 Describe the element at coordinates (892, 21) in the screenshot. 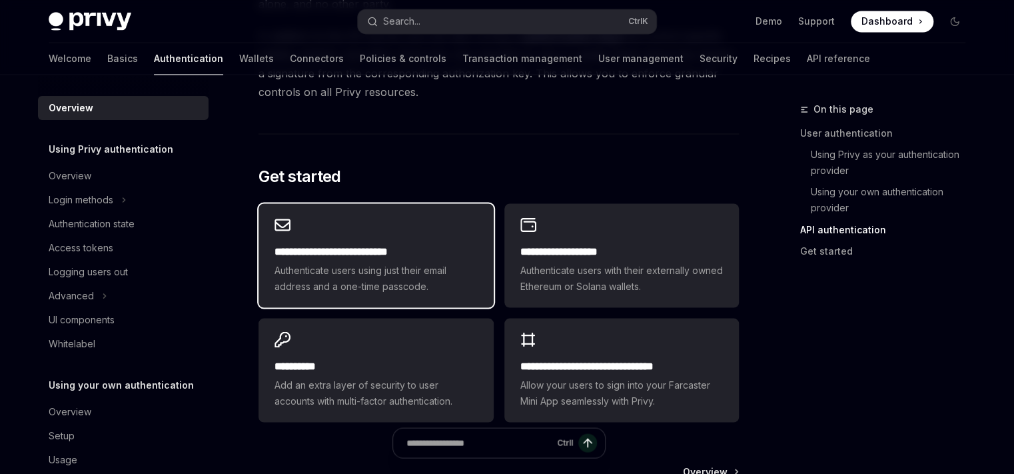

I see `a: Dashboard` at that location.